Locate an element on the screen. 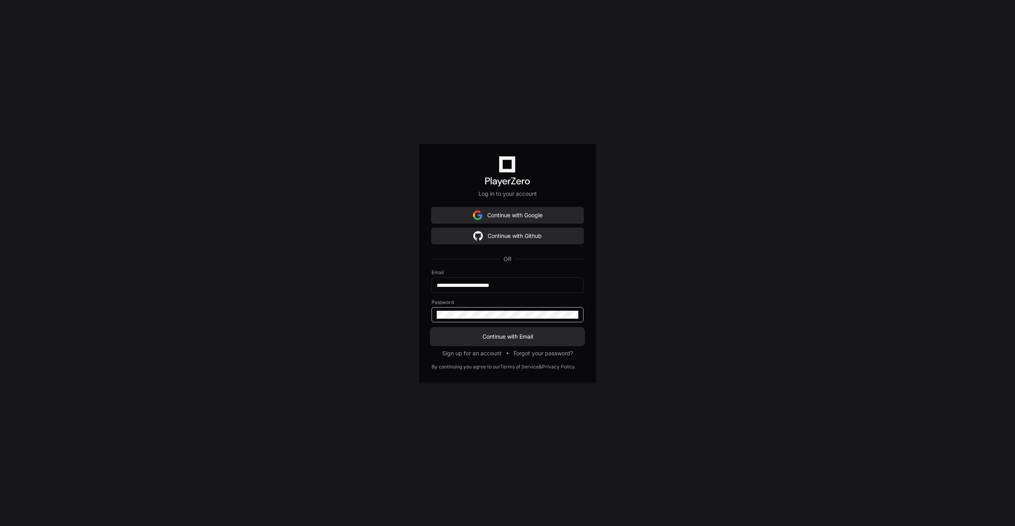 Image resolution: width=1015 pixels, height=526 pixels. label: Email is located at coordinates (507, 272).